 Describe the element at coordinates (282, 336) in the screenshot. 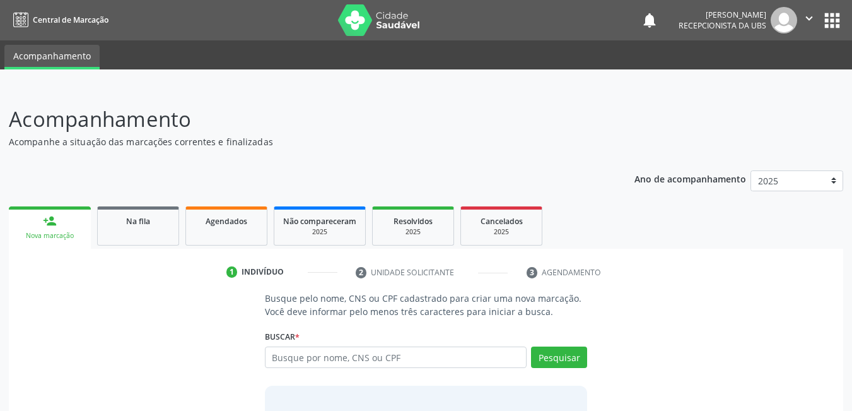

I see `label: Buscar` at that location.